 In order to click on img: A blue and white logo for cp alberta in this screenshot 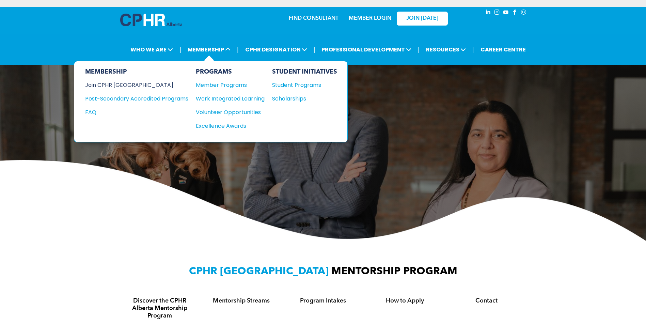, I will do `click(151, 20)`.